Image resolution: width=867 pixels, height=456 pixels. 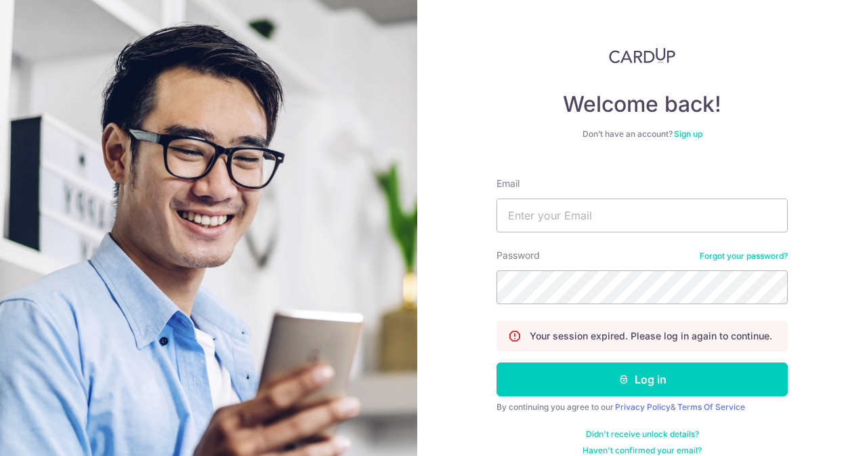 I want to click on div: By continuing you agree to our &, so click(x=642, y=407).